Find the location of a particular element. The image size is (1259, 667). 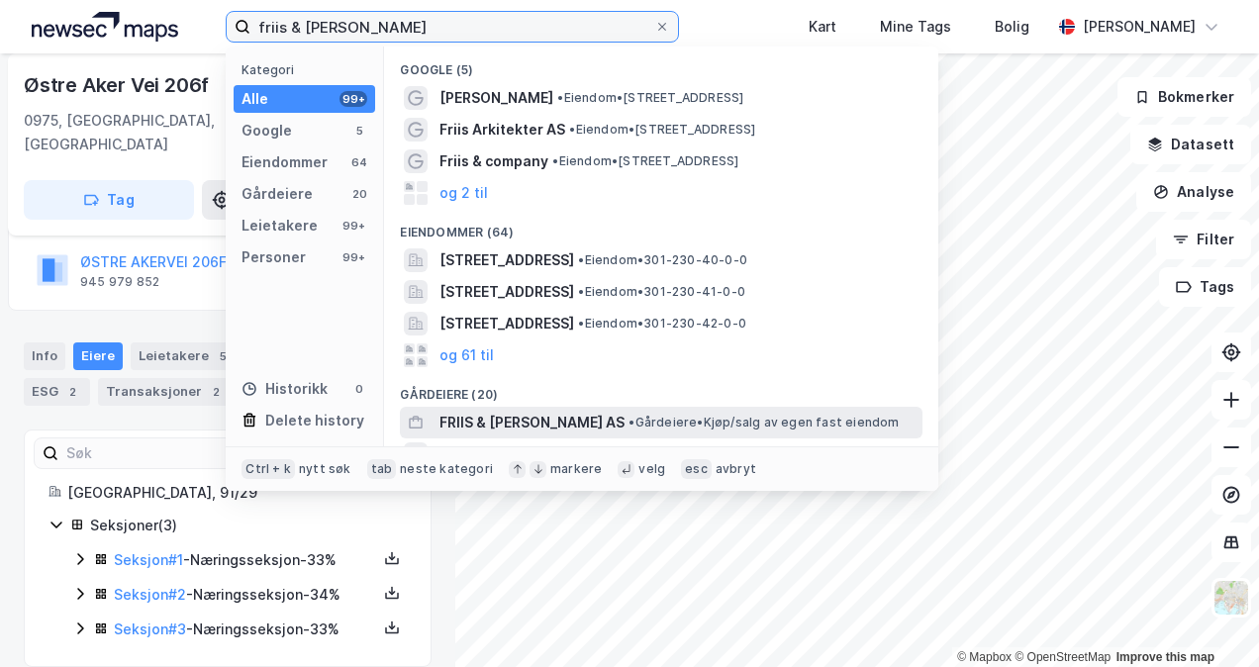

div: esc is located at coordinates (696, 469).